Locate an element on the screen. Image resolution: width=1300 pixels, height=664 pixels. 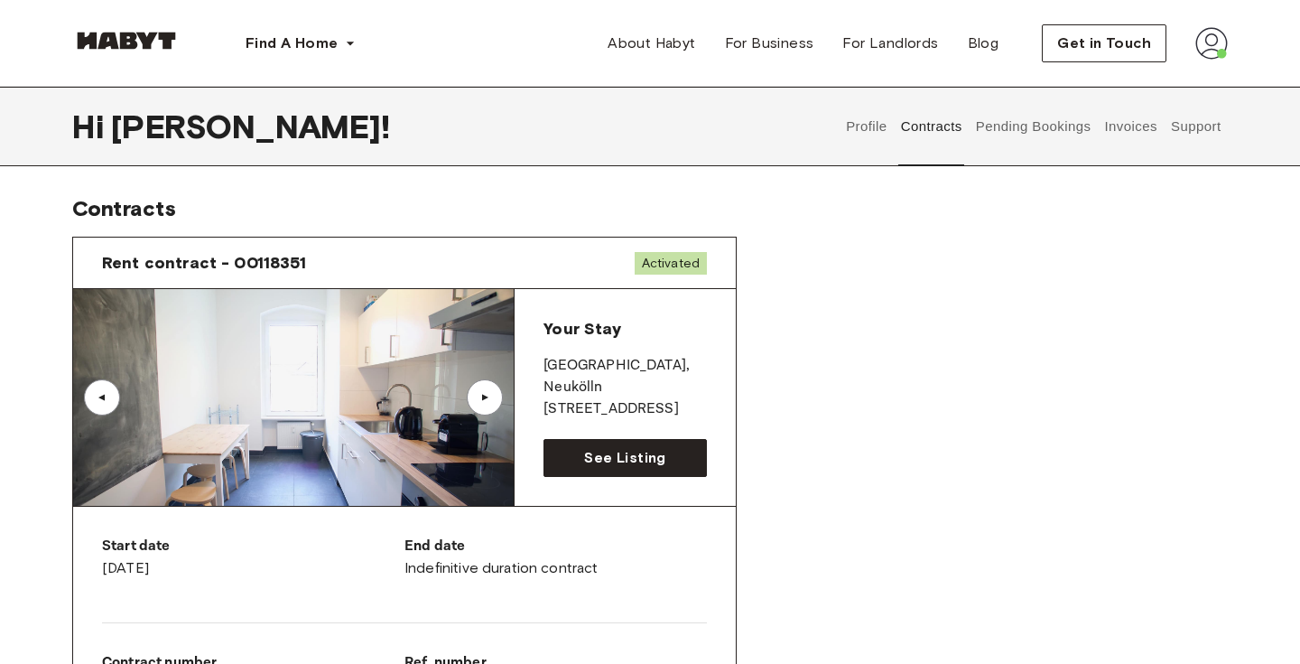
a: Blog is located at coordinates (983, 43).